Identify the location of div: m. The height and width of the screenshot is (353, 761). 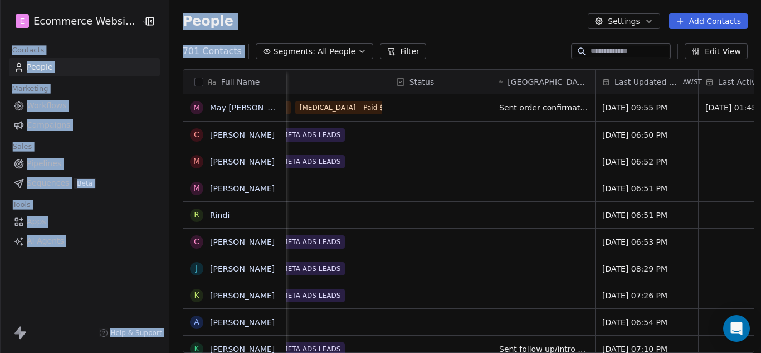
(197, 161).